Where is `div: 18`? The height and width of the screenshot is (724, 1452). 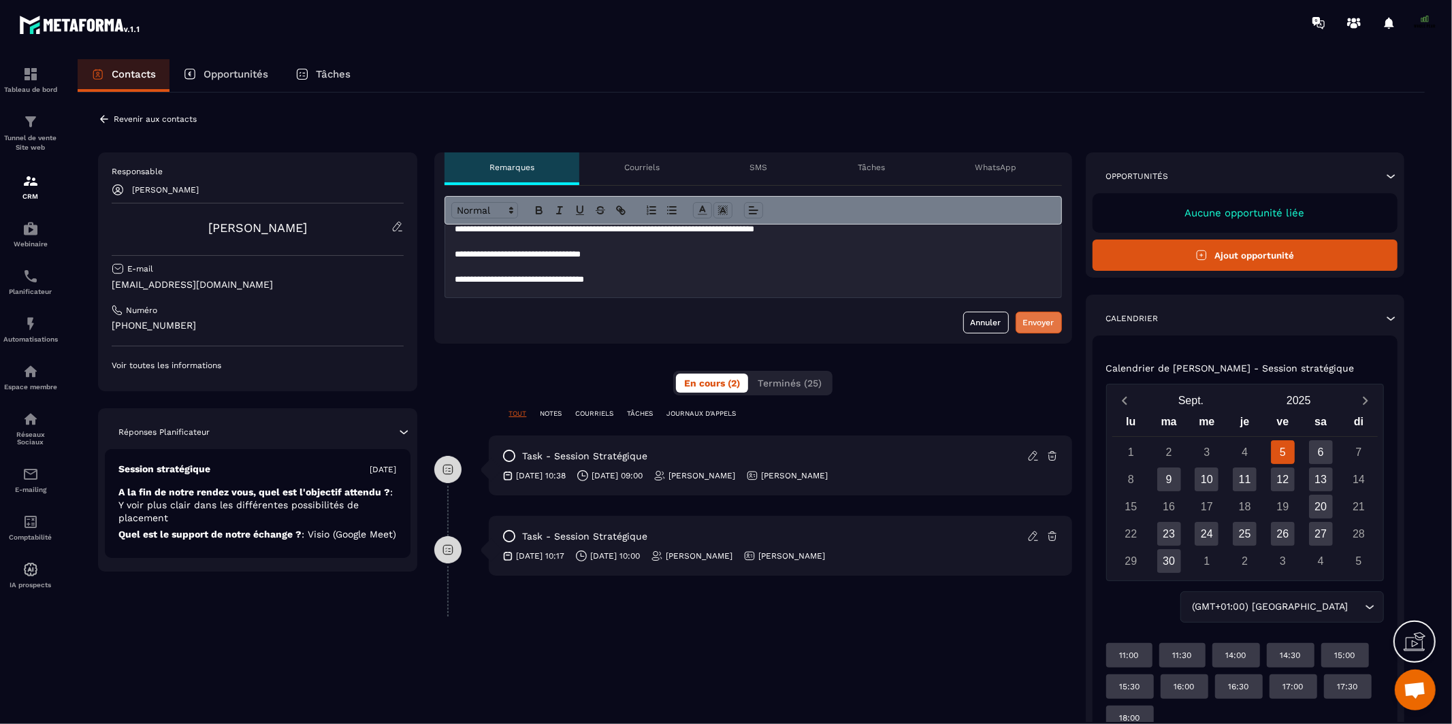 div: 18 is located at coordinates (1244, 506).